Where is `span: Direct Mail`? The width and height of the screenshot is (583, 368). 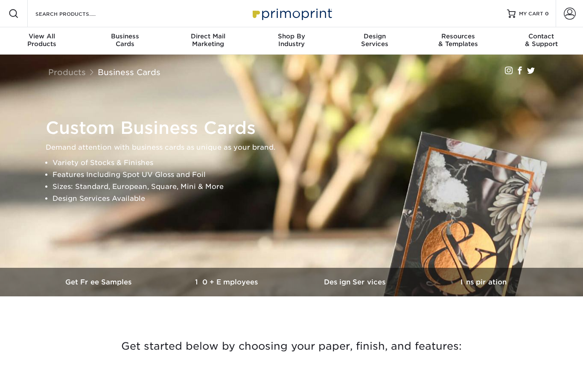 span: Direct Mail is located at coordinates (208, 36).